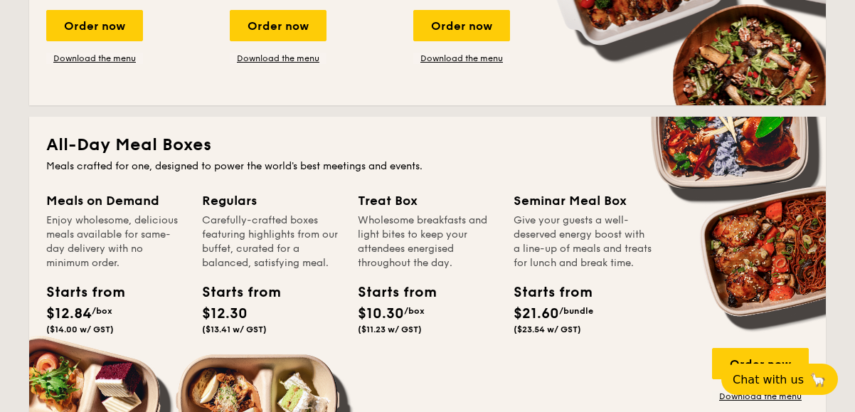 The image size is (855, 412). What do you see at coordinates (225, 314) in the screenshot?
I see `span: $12.30` at bounding box center [225, 314].